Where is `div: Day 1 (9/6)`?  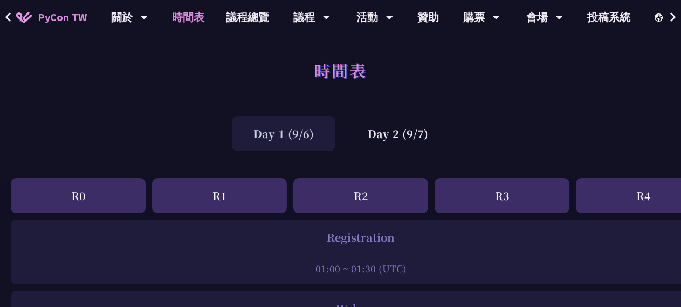
div: Day 1 (9/6) is located at coordinates (283, 133).